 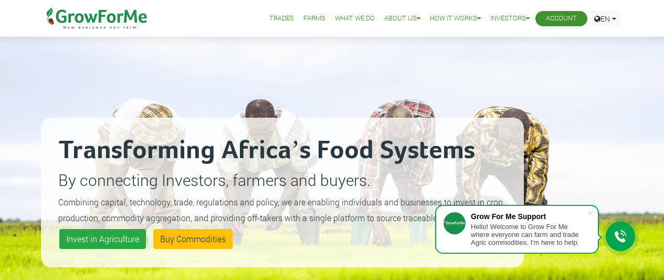 What do you see at coordinates (455, 18) in the screenshot?
I see `a: How it Works` at bounding box center [455, 18].